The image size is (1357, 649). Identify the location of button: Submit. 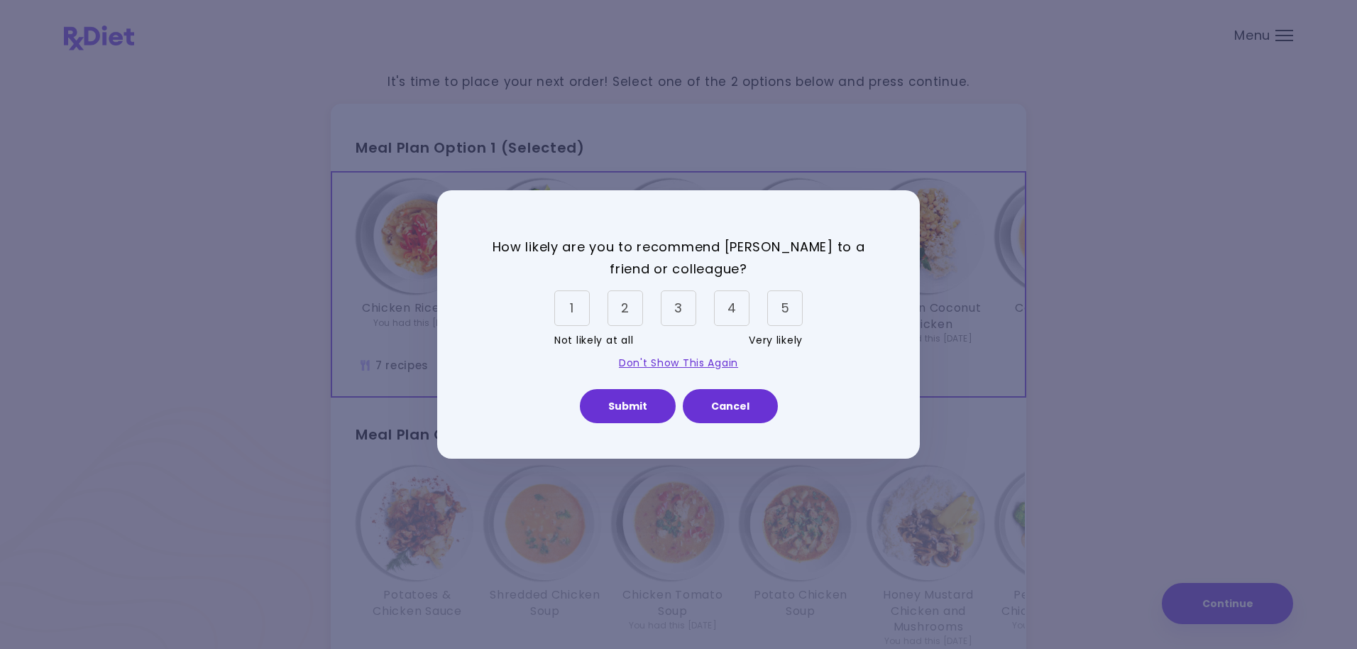
(627, 406).